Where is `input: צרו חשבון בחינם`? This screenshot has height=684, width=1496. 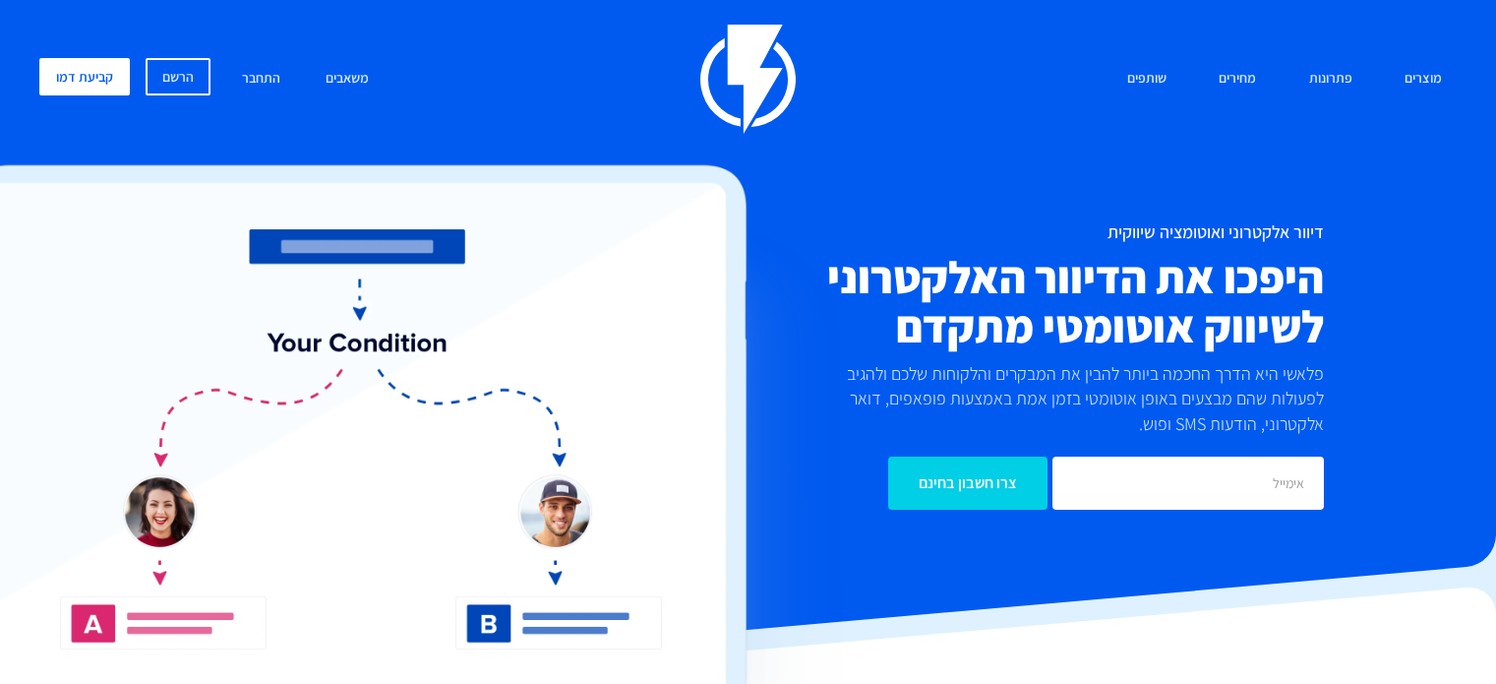
input: צרו חשבון בחינם is located at coordinates (968, 483).